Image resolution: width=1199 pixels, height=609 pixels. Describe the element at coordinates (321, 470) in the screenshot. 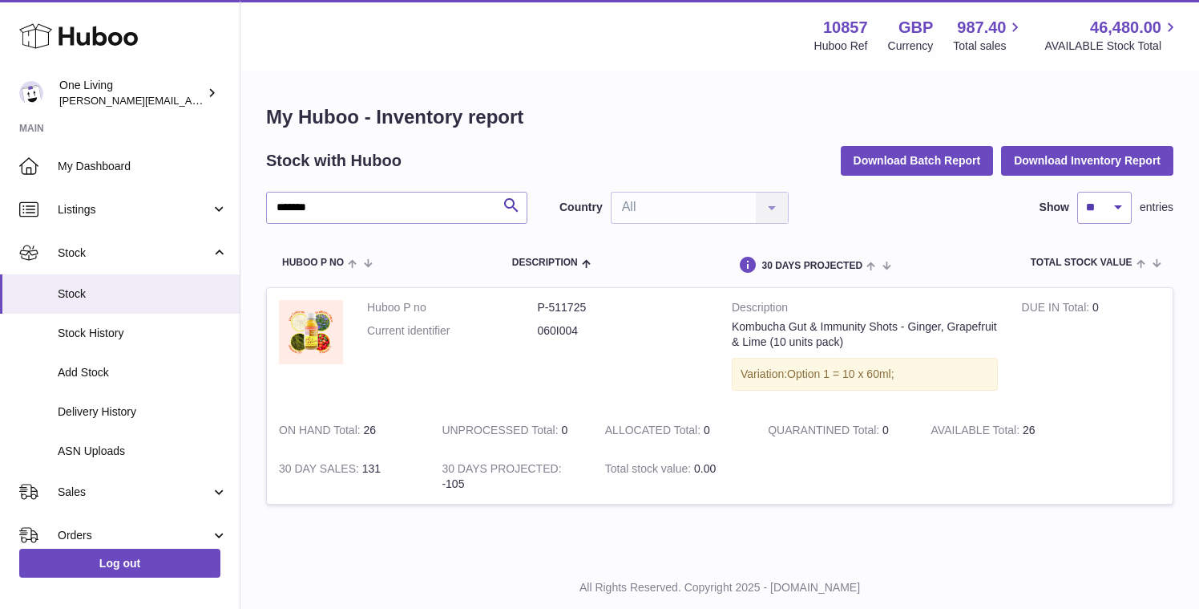

I see `strong: 30 DAY SALES` at that location.